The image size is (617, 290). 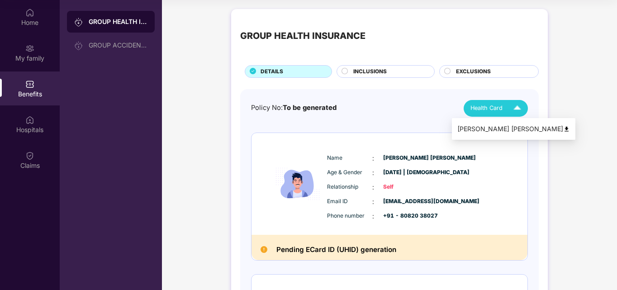 What do you see at coordinates (350, 187) in the screenshot?
I see `span: Relationship` at bounding box center [350, 187].